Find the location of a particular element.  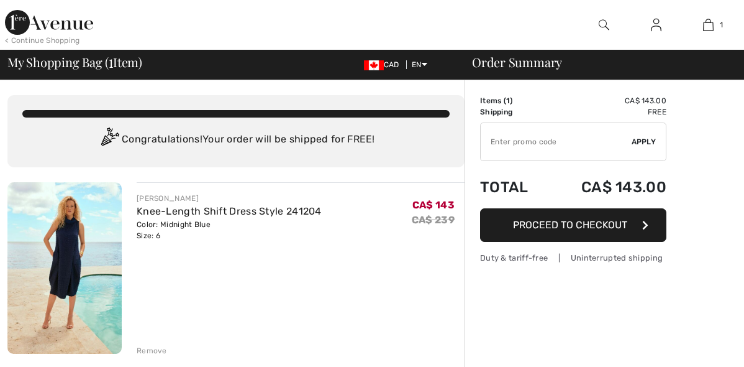

span: My Shopping Bag ( Item) is located at coordinates (75, 62).